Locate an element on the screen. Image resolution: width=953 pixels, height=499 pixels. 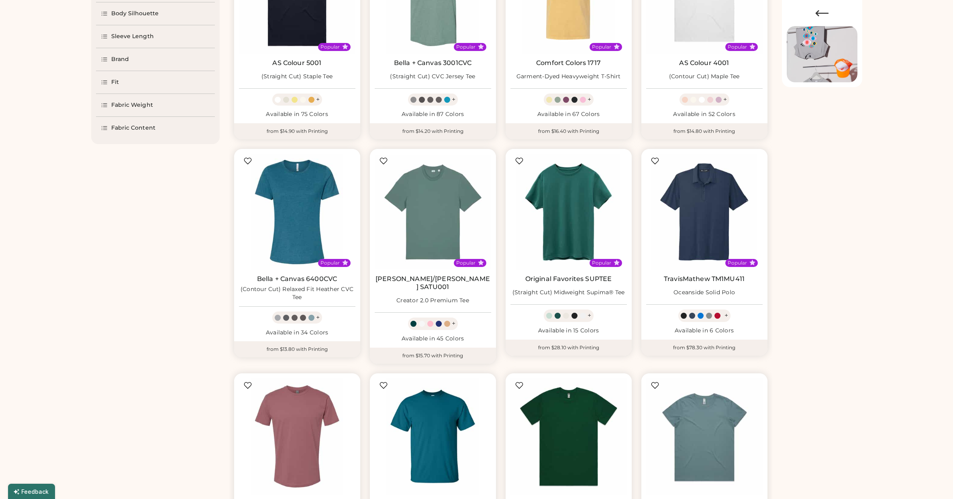
div: Available in 67 Colors is located at coordinates (568, 114).